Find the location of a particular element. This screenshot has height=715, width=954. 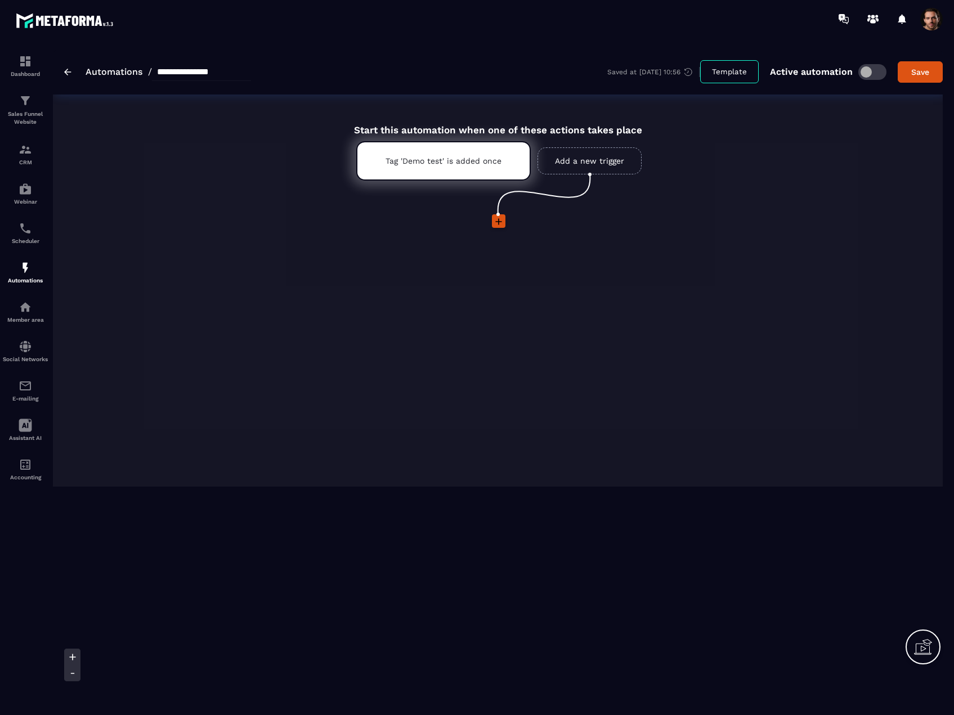

p: Social Networks is located at coordinates (25, 359).